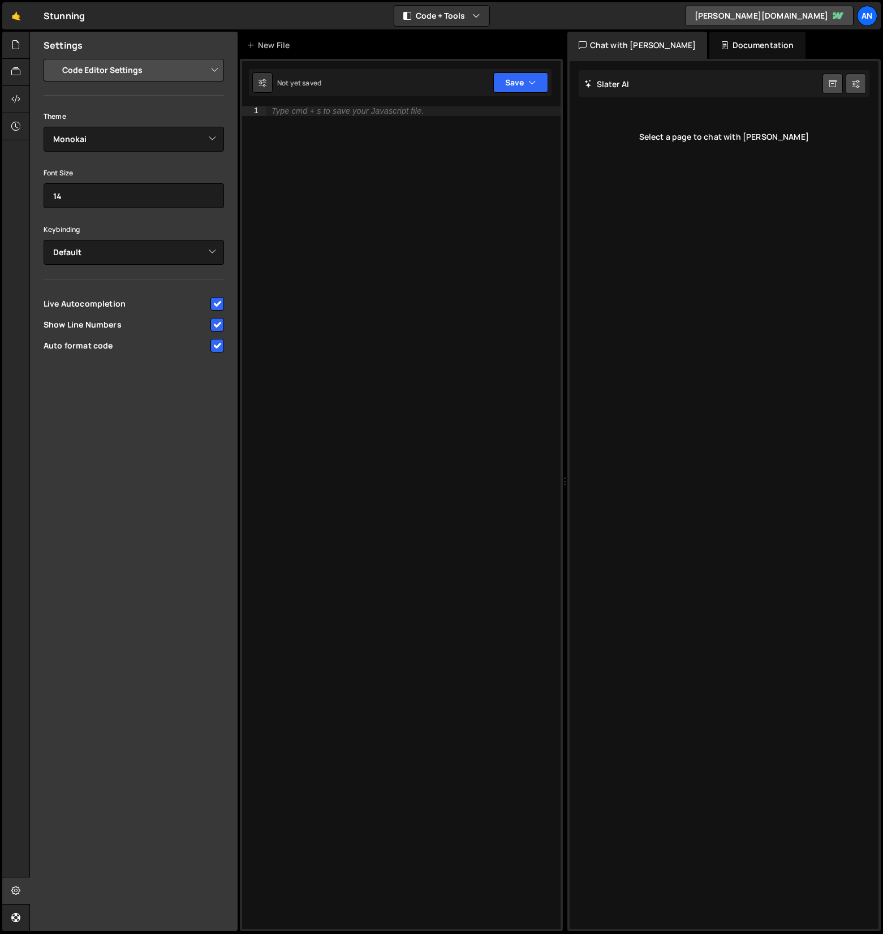 The height and width of the screenshot is (934, 883). I want to click on label: Theme, so click(55, 116).